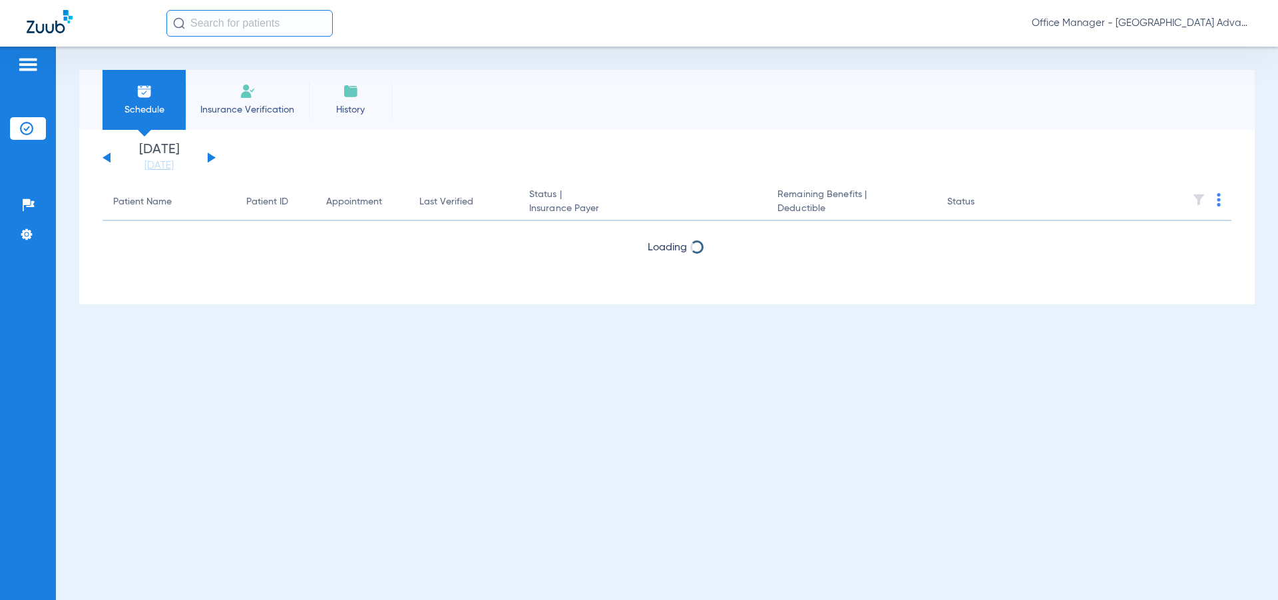 This screenshot has height=600, width=1278. Describe the element at coordinates (851, 202) in the screenshot. I see `th: Remaining Benefits |` at that location.